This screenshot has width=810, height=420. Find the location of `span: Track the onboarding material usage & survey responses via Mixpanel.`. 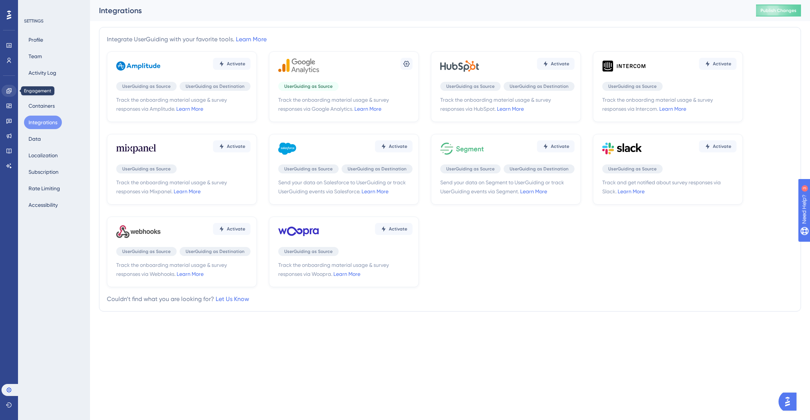

span: Track the onboarding material usage & survey responses via Mixpanel. is located at coordinates (183, 187).